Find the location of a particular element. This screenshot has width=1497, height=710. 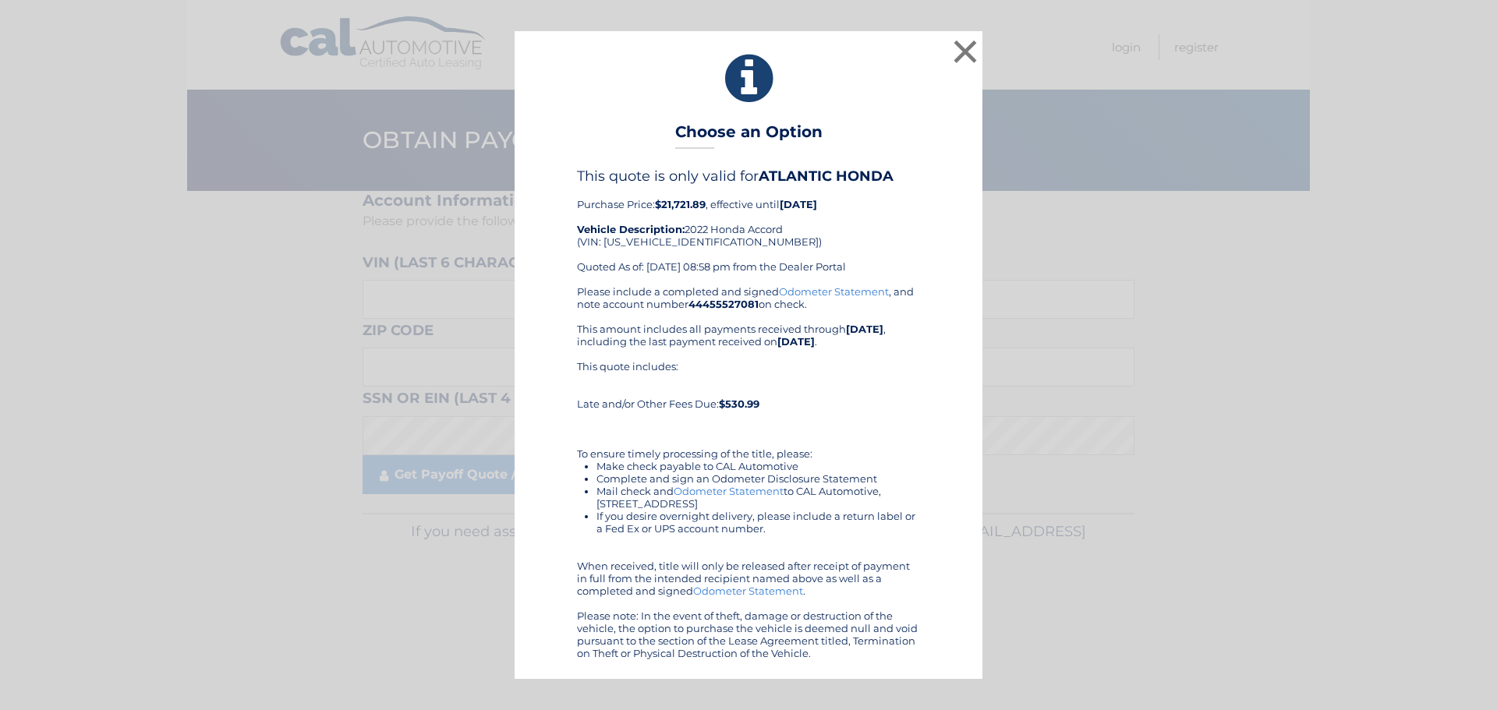

b: $21,721.89 is located at coordinates (680, 204).